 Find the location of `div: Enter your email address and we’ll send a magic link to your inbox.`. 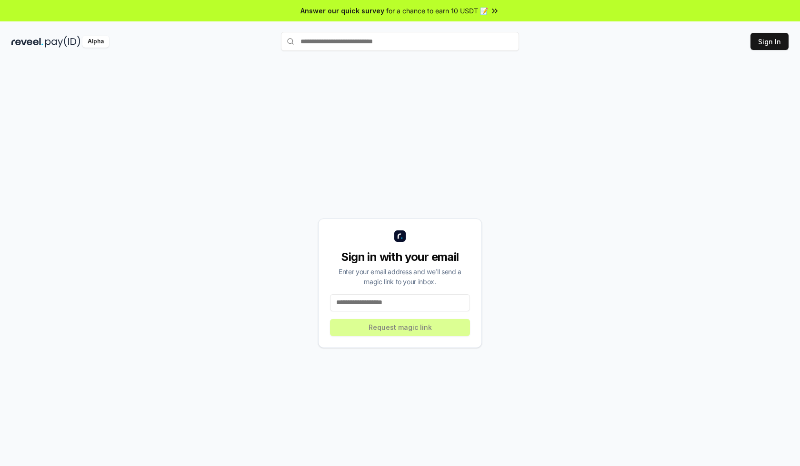

div: Enter your email address and we’ll send a magic link to your inbox. is located at coordinates (400, 277).